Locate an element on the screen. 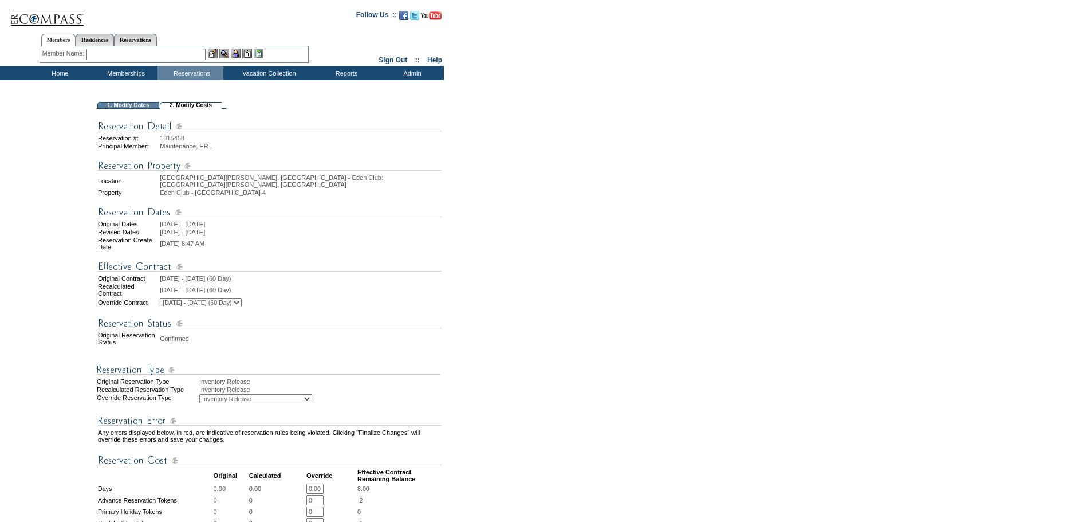  td: Original Dates is located at coordinates (128, 224).